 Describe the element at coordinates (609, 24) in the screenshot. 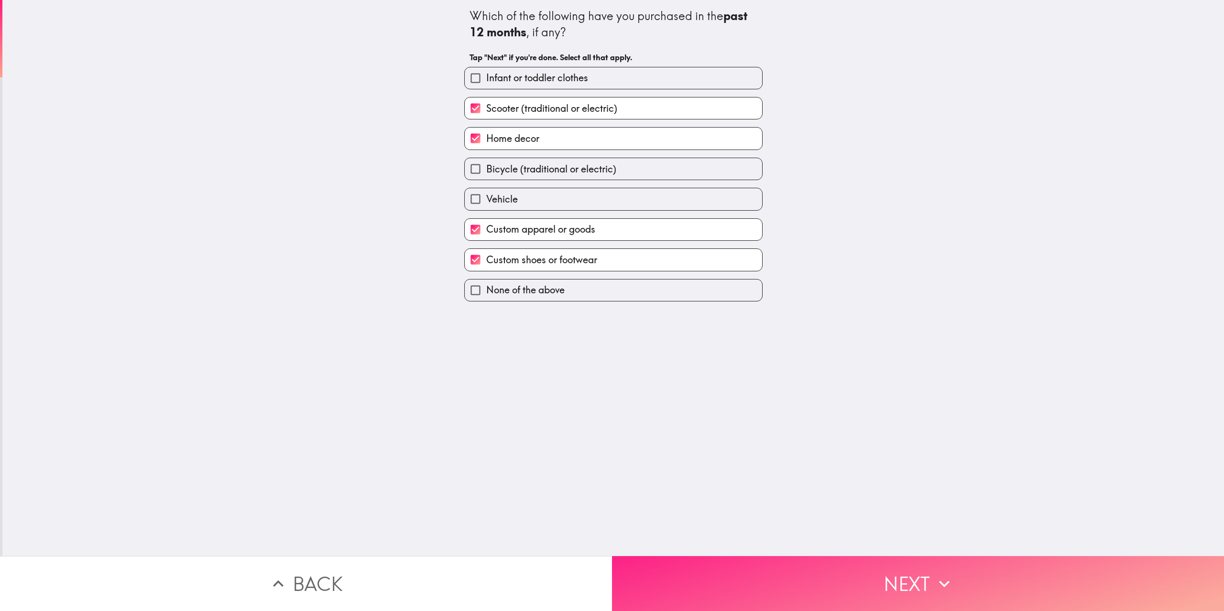

I see `b: past 12 months` at that location.